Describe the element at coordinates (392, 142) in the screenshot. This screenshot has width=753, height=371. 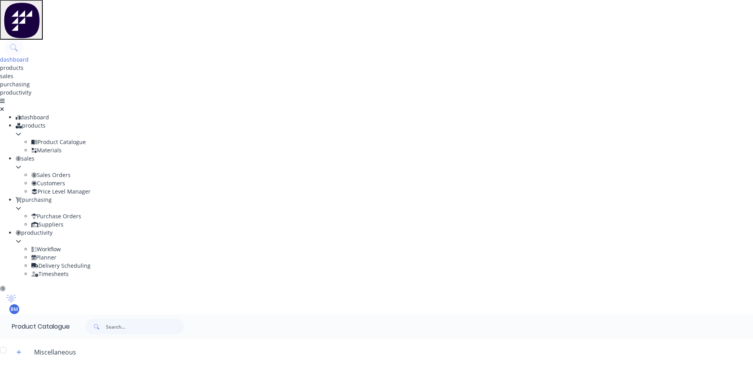
I see `div: Product Catalogue` at that location.